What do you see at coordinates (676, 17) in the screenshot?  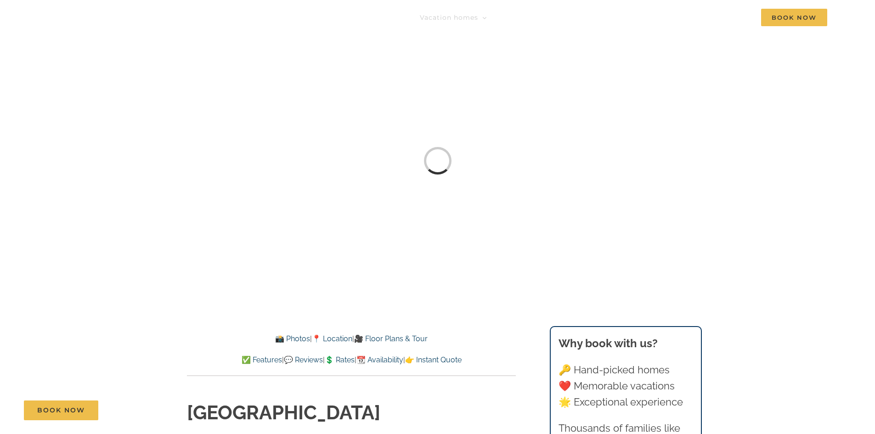 I see `a: About` at bounding box center [676, 17].